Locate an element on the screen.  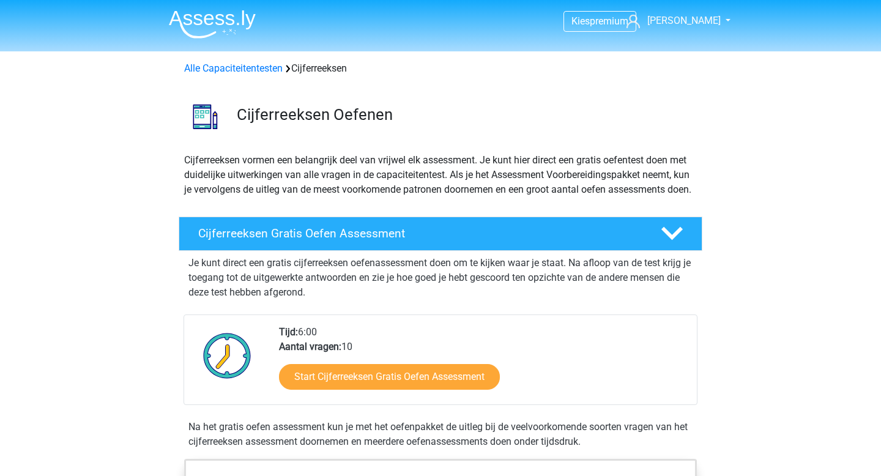
p: Je kunt direct een gratis cijferreeksen oefenassessment doen om te kijken waar je staat. Na afloo... is located at coordinates (441, 278).